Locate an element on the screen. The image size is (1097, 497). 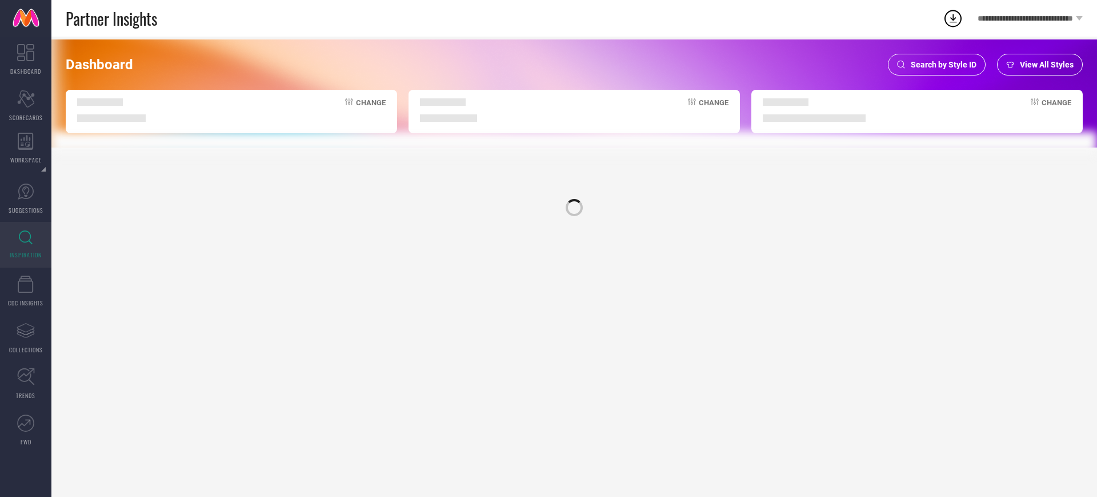
span: COLLECTIONS is located at coordinates (26, 349).